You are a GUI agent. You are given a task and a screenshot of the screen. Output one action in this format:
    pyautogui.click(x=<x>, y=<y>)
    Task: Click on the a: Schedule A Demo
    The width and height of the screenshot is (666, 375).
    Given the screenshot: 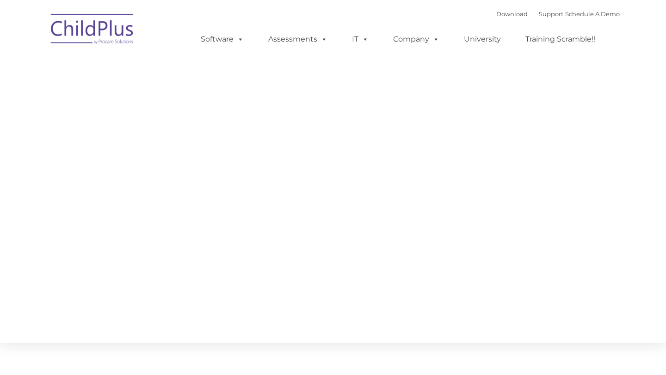 What is the action you would take?
    pyautogui.click(x=592, y=14)
    